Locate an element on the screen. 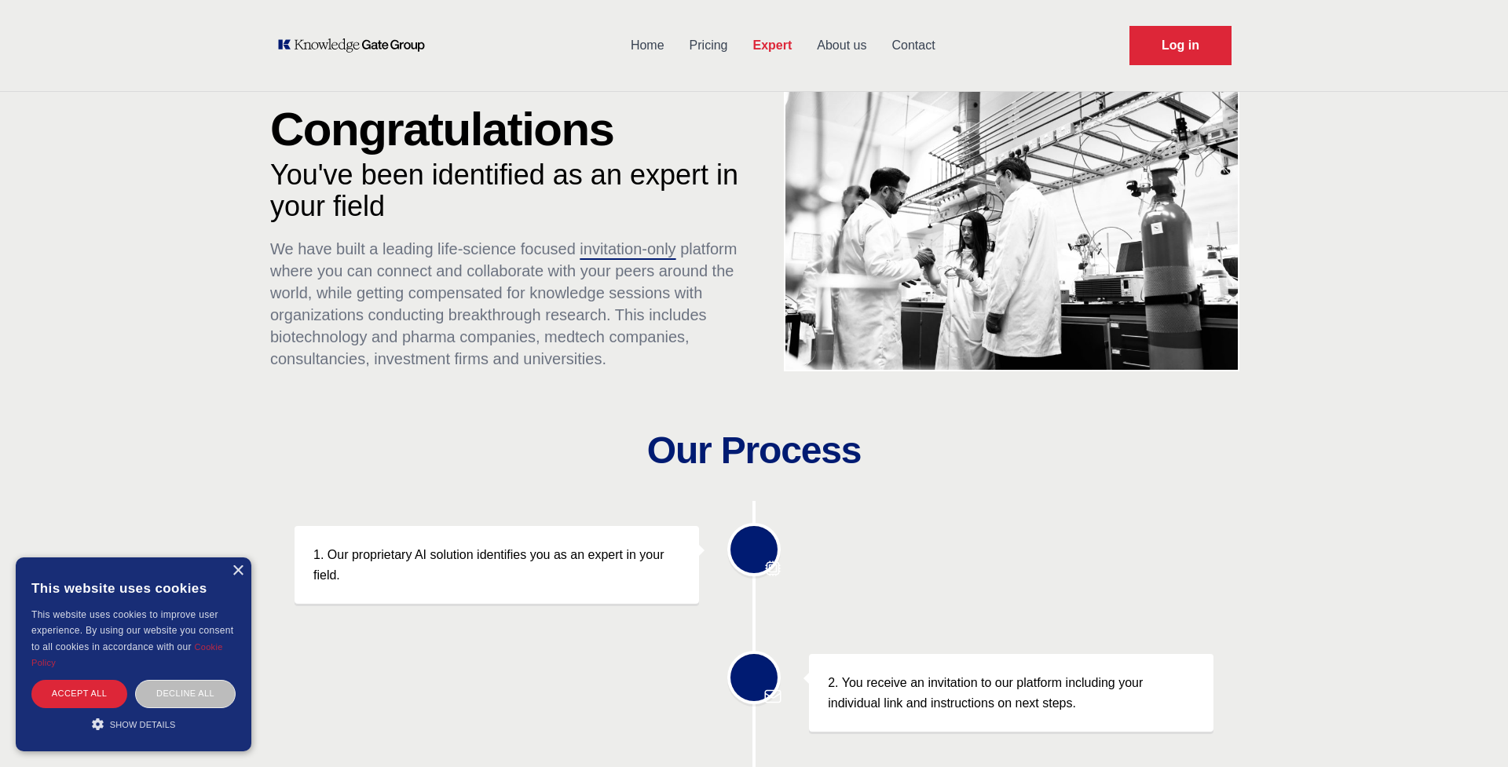 The height and width of the screenshot is (767, 1508). p: 1. Our proprietary AI solution identifies you as an expert in your field. is located at coordinates (496, 565).